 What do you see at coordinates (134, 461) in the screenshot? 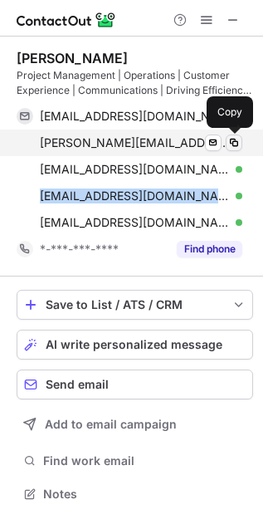
I see `button: Find work email` at bounding box center [134, 461].